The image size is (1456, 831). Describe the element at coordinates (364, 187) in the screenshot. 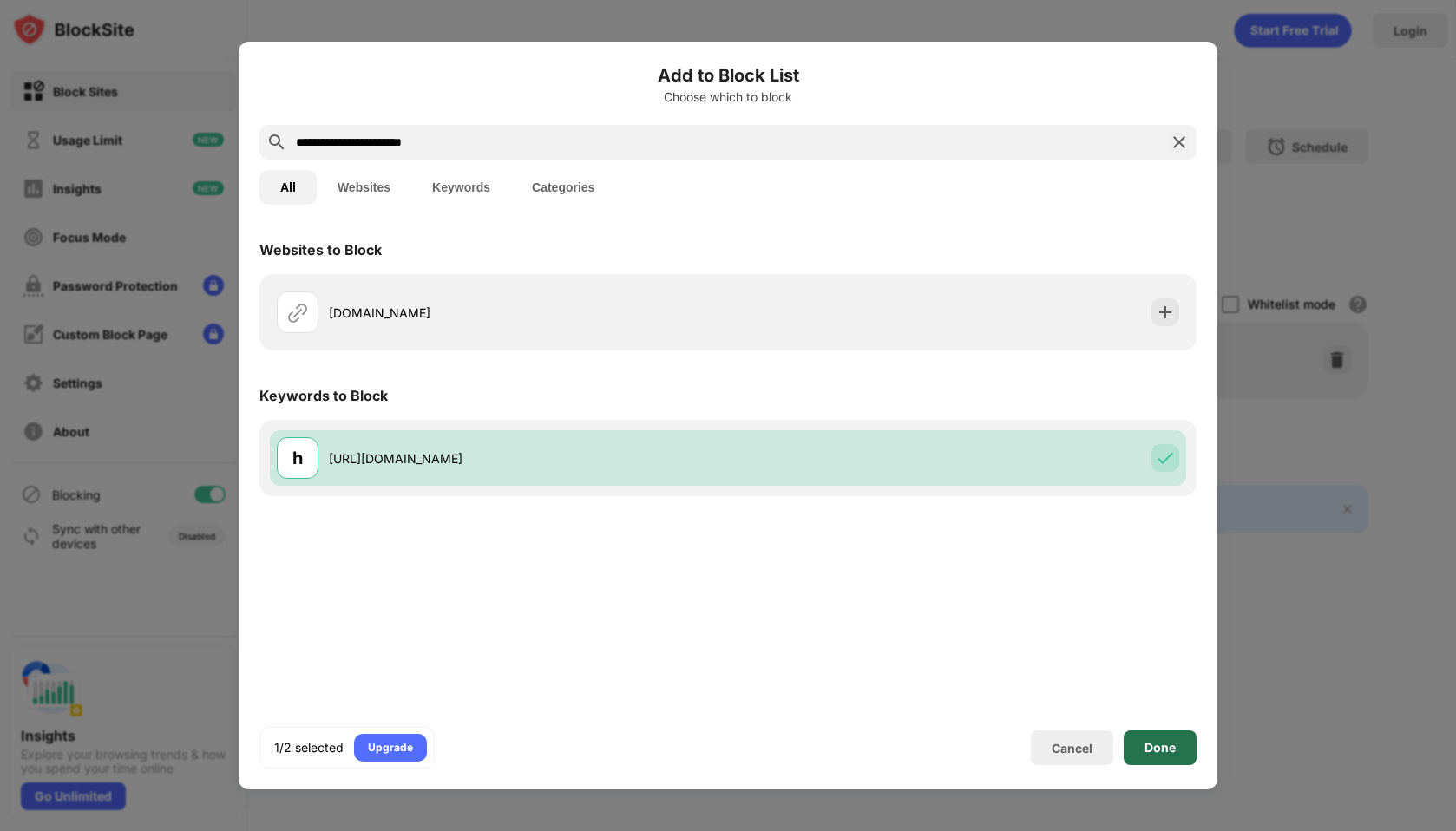

I see `button: Websites` at that location.